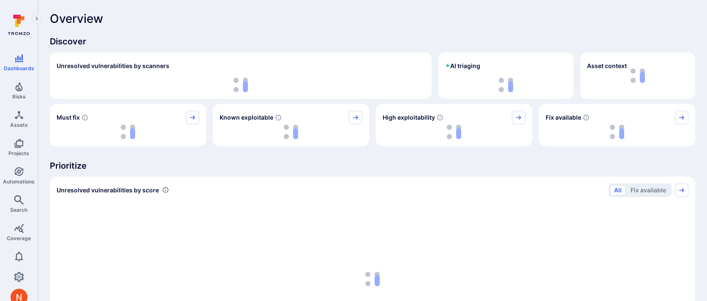 This screenshot has width=707, height=301. Describe the element at coordinates (372, 41) in the screenshot. I see `span: Discover` at that location.